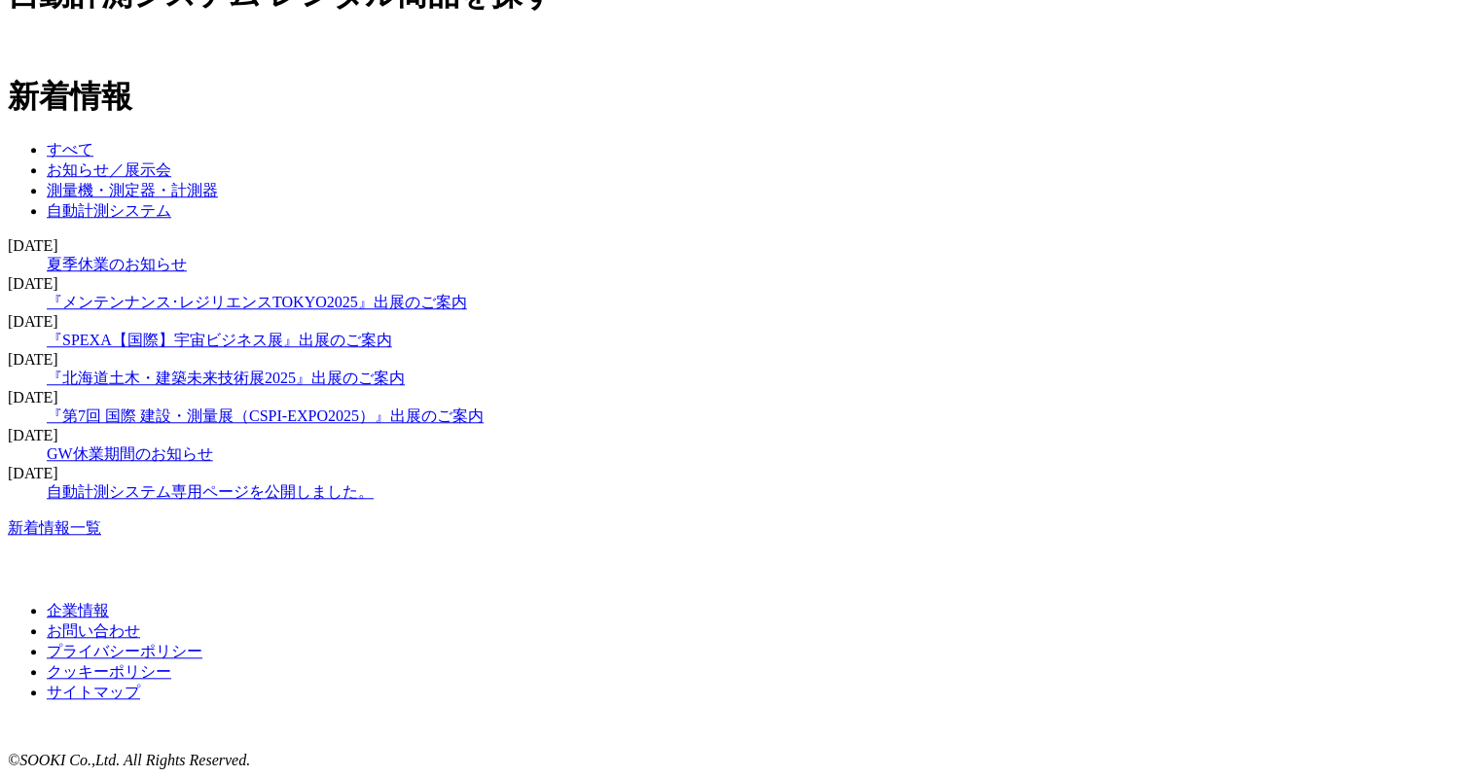 The width and height of the screenshot is (1480, 777). Describe the element at coordinates (739, 761) in the screenshot. I see `address: ©SOOKI Co.,Ltd. All Rights Reserved.` at that location.